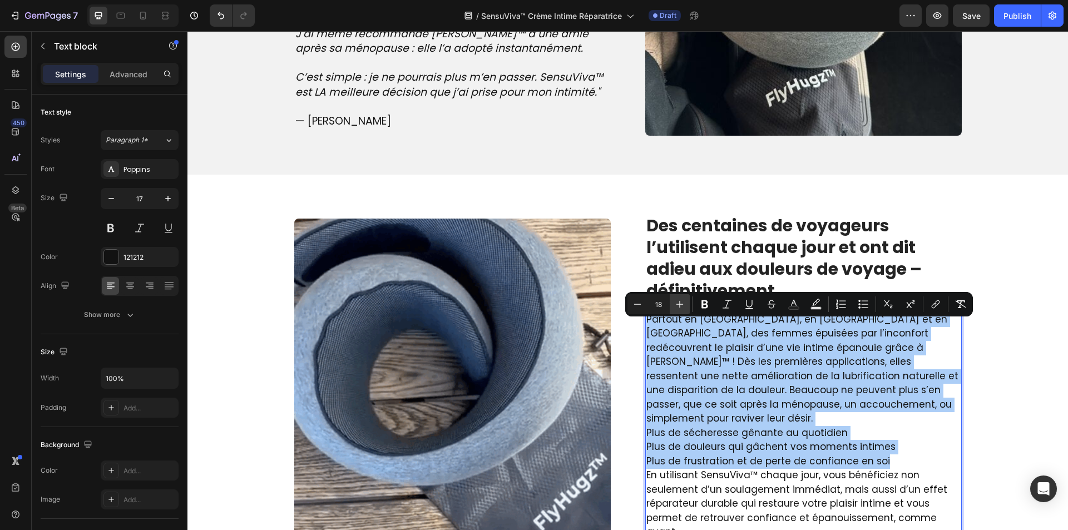  What do you see at coordinates (71, 74) in the screenshot?
I see `p: Settings` at bounding box center [71, 74].